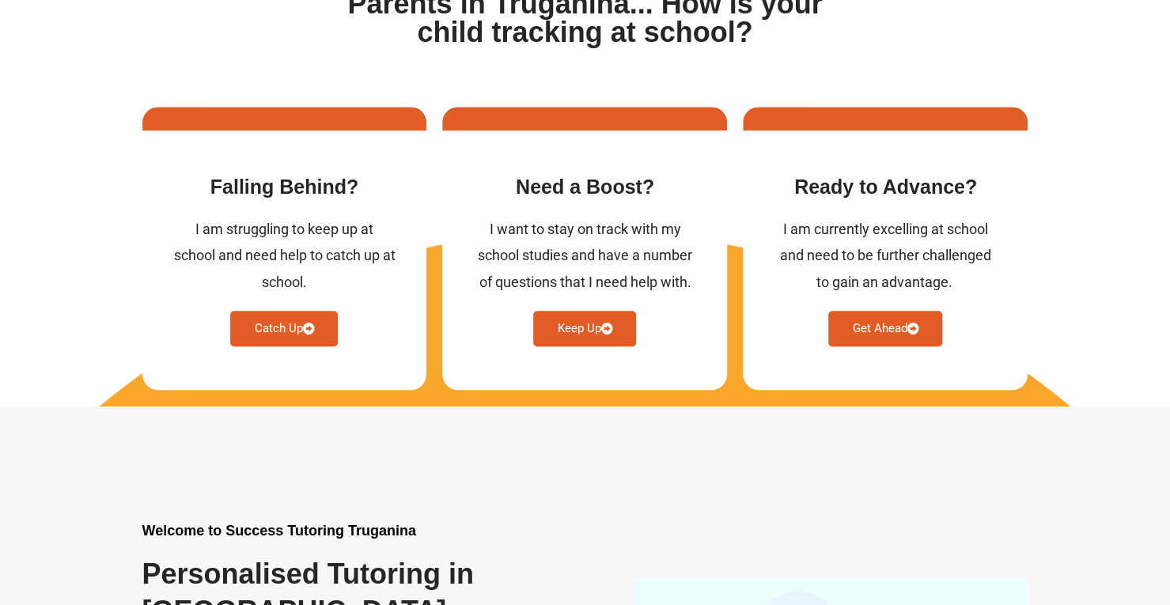  Describe the element at coordinates (285, 256) in the screenshot. I see `div: I am struggling to keep up at school and need help to catch up at school.​​` at that location.